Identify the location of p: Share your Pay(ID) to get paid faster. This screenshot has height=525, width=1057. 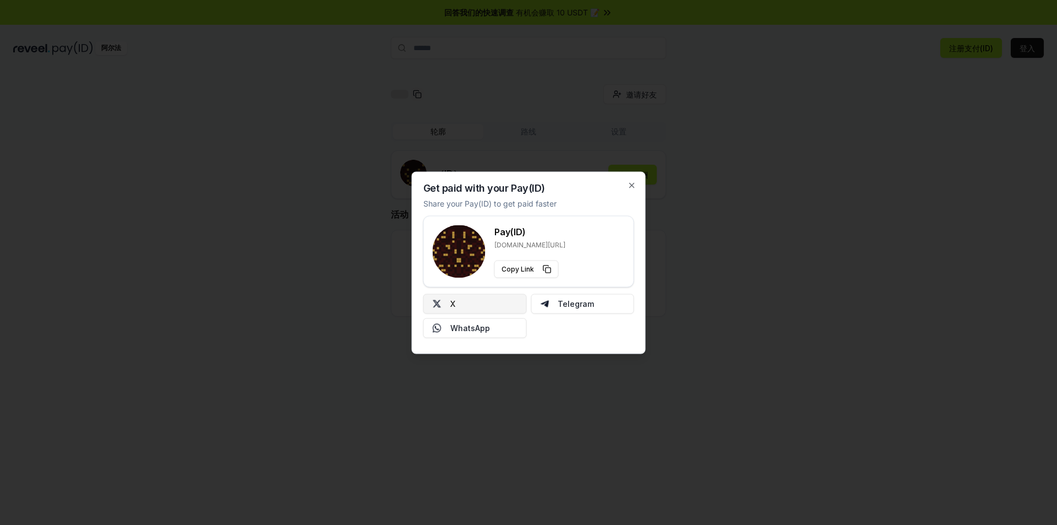
(490, 203).